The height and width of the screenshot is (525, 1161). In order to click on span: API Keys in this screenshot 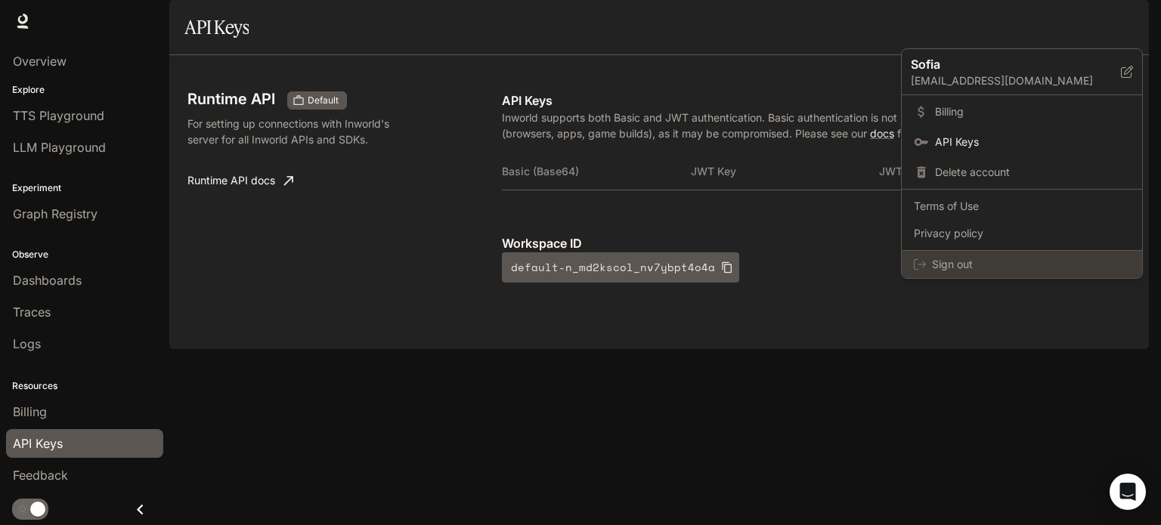, I will do `click(1032, 142)`.